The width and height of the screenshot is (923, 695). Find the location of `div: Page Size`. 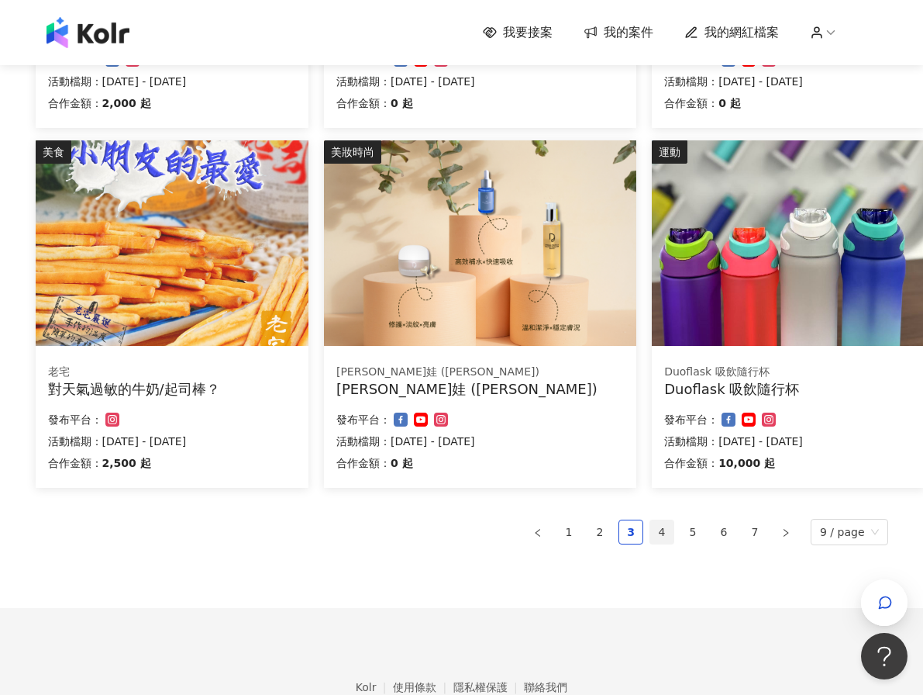

div: Page Size is located at coordinates (850, 532).